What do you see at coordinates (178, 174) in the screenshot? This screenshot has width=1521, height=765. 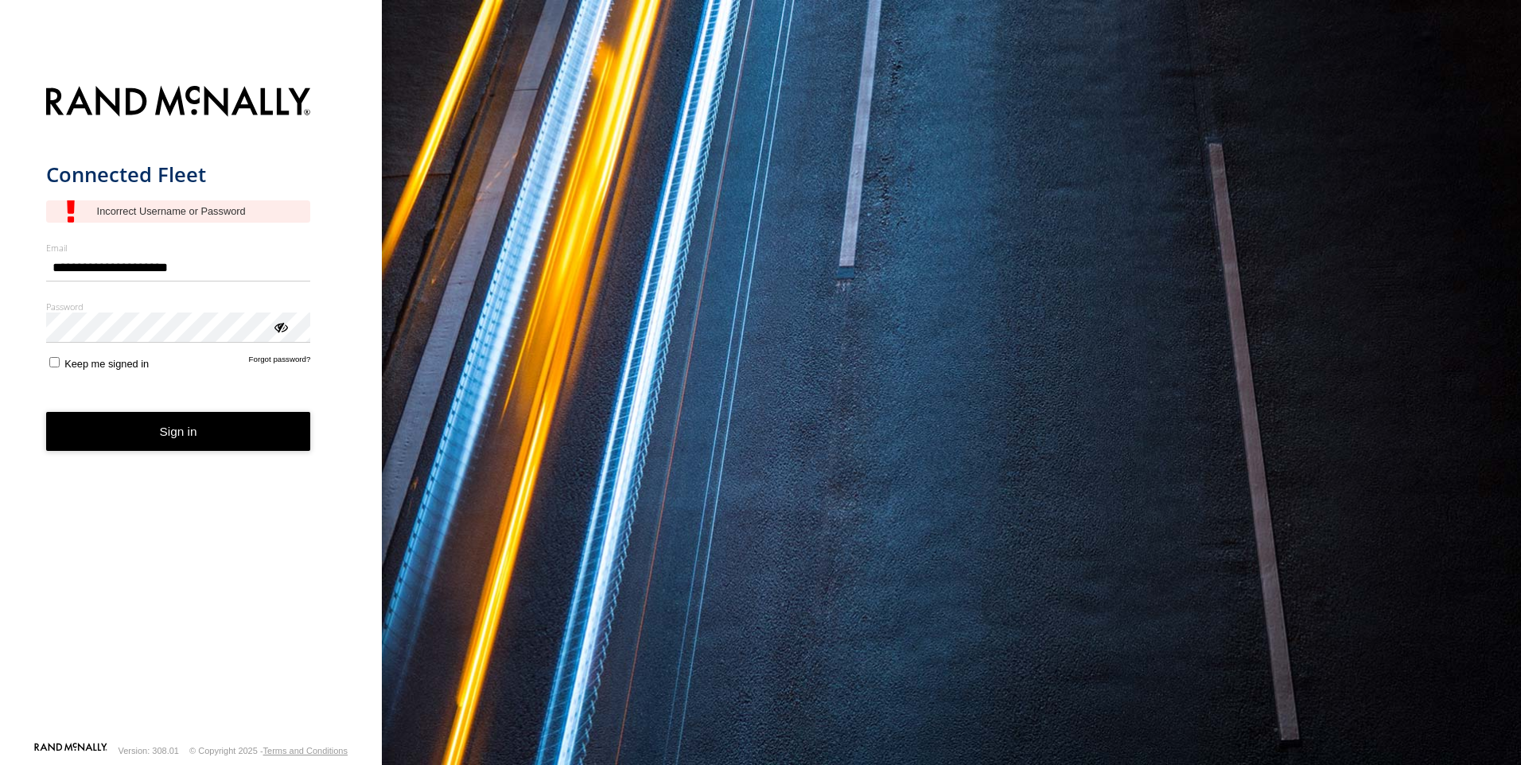 I see `h1: Connected Fleet` at bounding box center [178, 174].